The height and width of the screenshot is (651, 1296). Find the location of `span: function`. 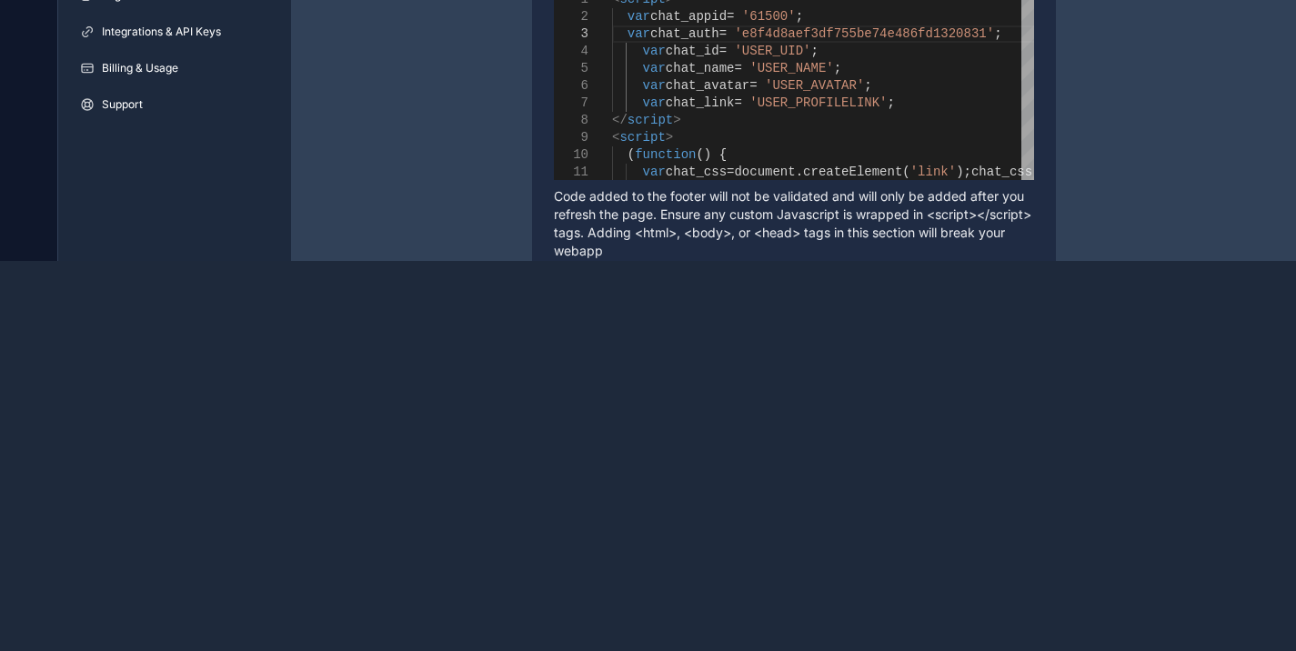

span: function is located at coordinates (665, 155).